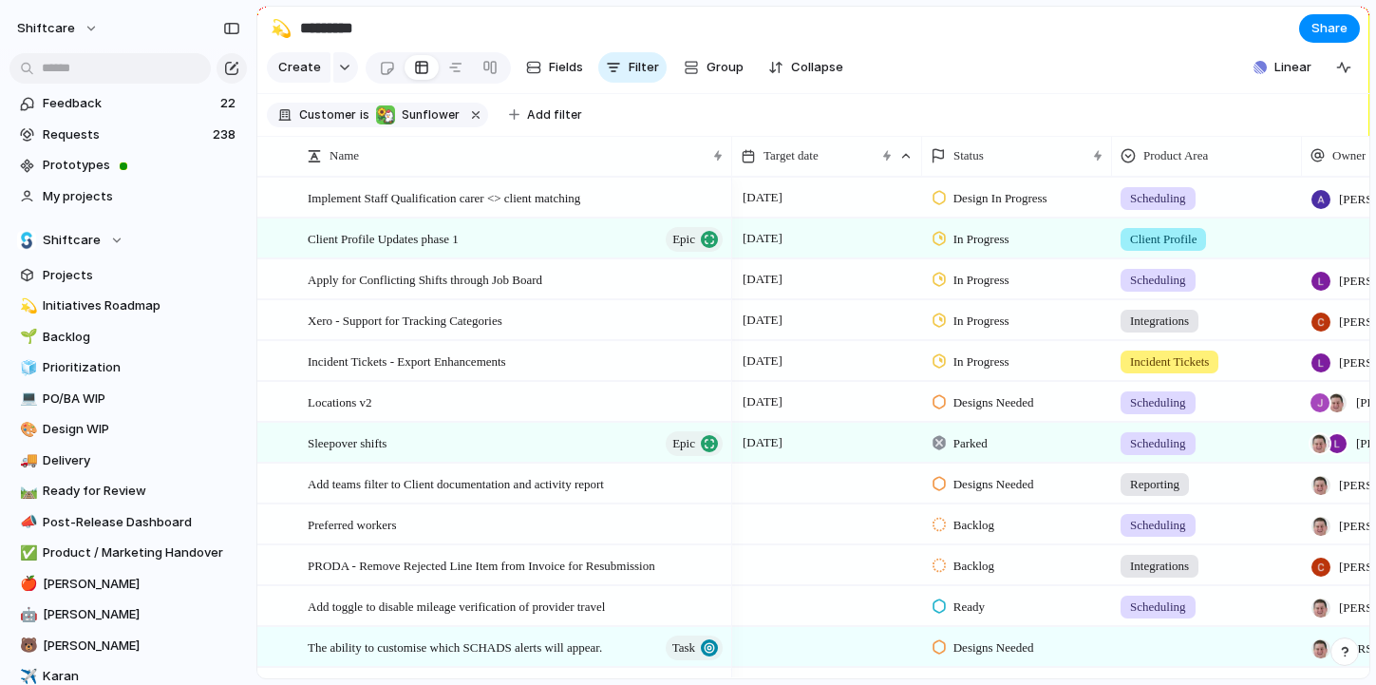  What do you see at coordinates (694, 648) in the screenshot?
I see `button: Task` at bounding box center [694, 648].